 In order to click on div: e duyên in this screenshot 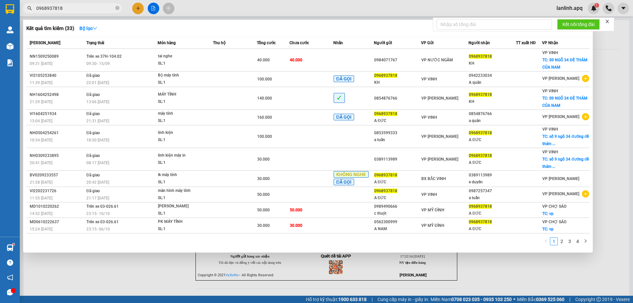, I will do `click(492, 182)`.